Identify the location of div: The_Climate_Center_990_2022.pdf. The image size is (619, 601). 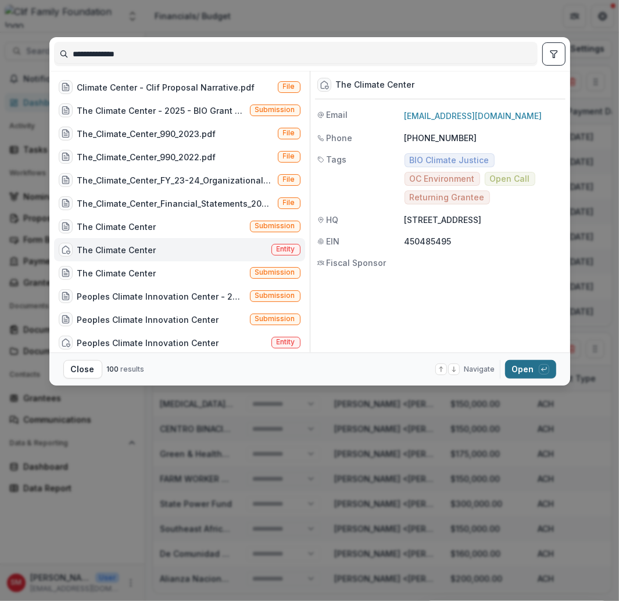
(146, 157).